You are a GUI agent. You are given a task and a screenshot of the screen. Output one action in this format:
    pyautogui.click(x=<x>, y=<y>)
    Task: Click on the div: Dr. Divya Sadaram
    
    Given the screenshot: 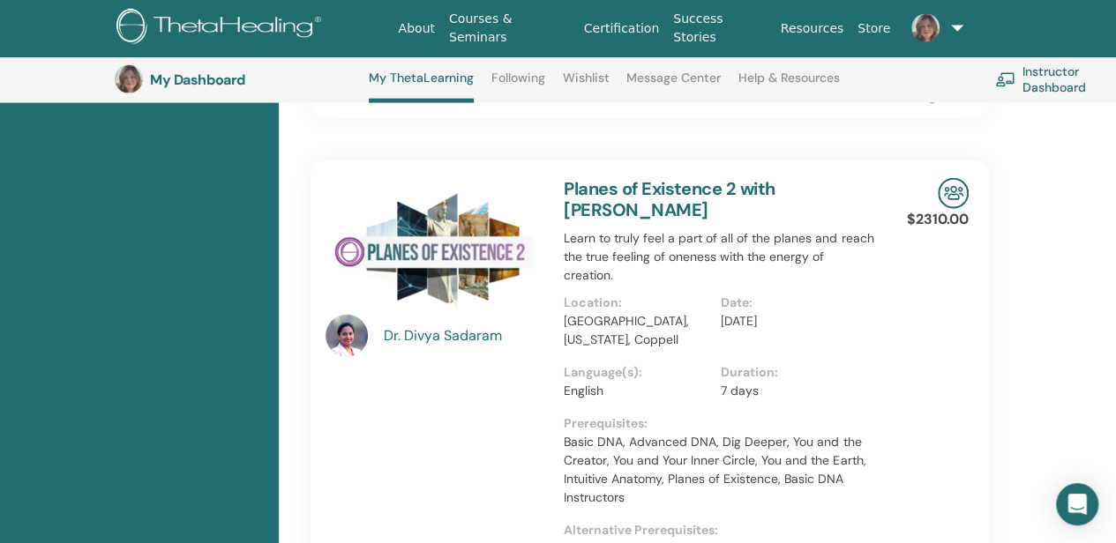 What is the action you would take?
    pyautogui.click(x=465, y=336)
    